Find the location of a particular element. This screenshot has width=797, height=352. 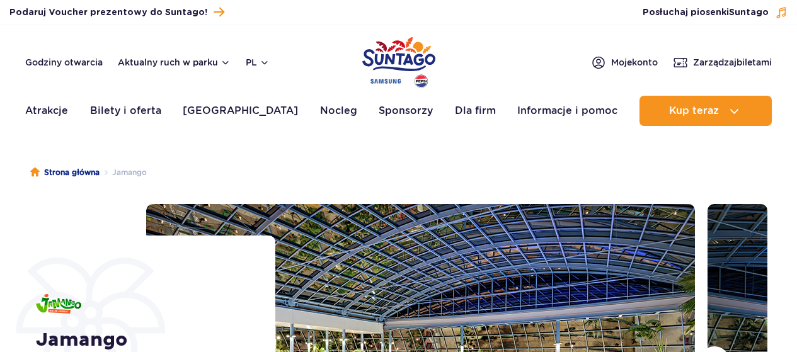

span: Moje konto is located at coordinates (635, 62).